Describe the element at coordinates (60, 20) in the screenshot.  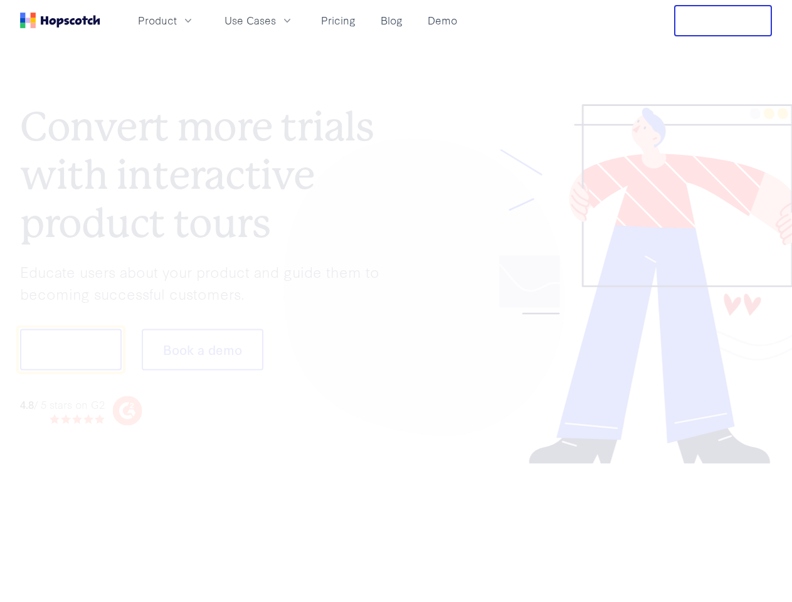
I see `a: Home` at that location.